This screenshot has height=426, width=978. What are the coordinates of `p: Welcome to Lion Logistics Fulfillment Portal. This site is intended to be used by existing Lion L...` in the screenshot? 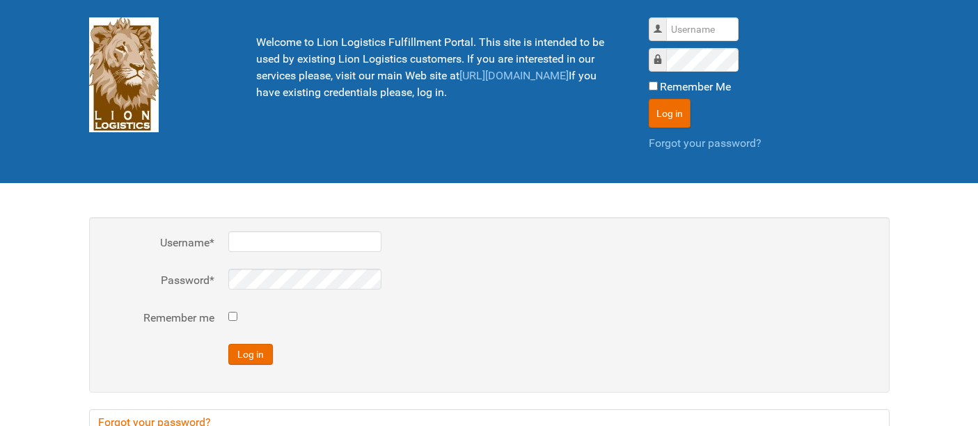 It's located at (435, 68).